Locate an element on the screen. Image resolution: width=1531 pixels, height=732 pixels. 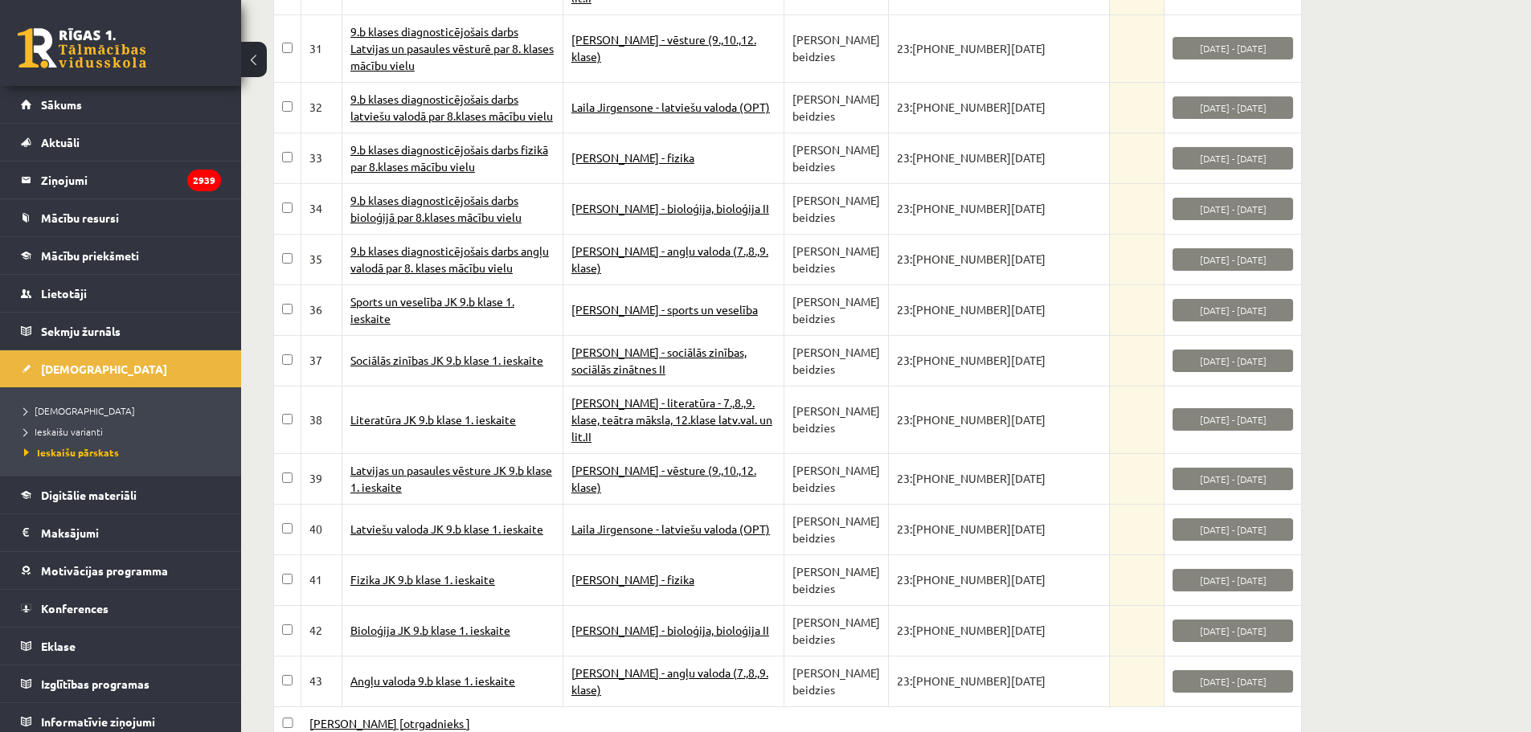
a: Sociālās zinības JK 9.b klase 1. ieskaite is located at coordinates (447, 360).